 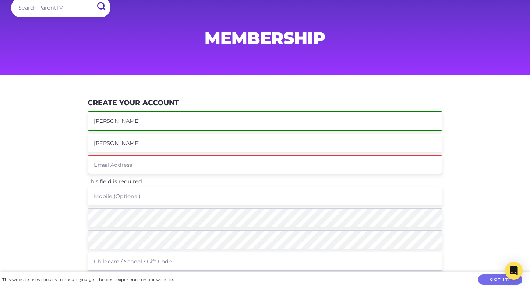 I want to click on div: Open Intercom Messenger, so click(x=514, y=270).